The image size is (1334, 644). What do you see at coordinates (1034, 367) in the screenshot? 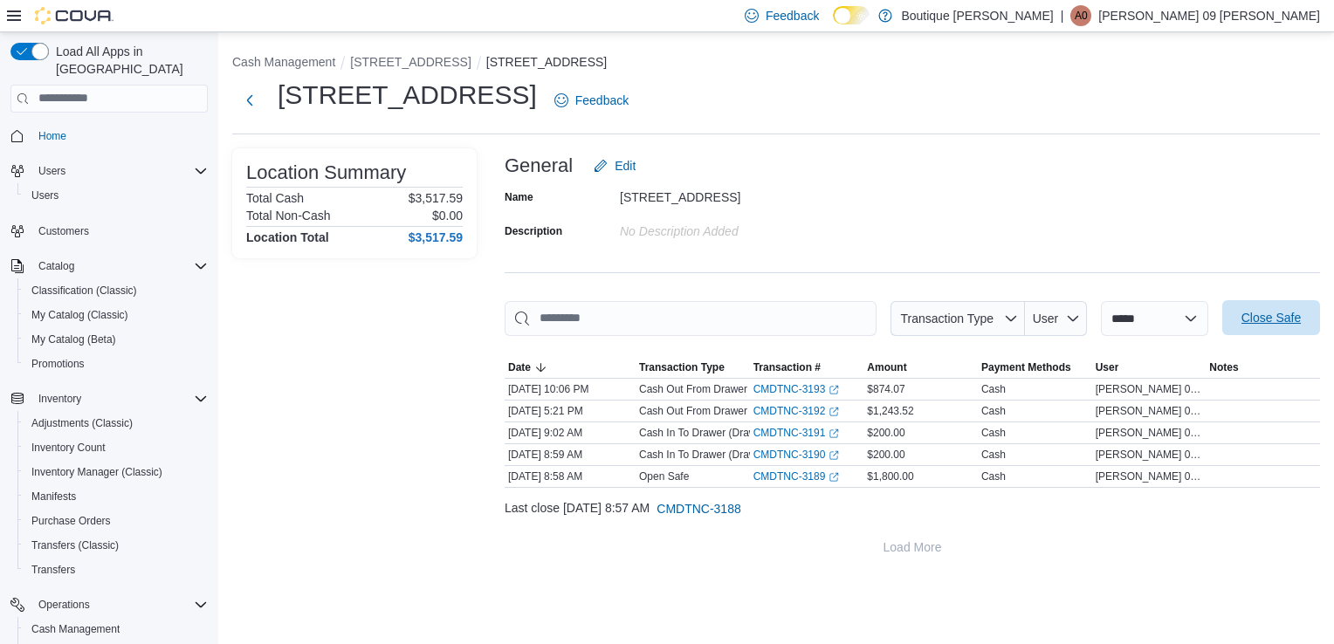
I see `button: Payment Methods` at bounding box center [1034, 367].